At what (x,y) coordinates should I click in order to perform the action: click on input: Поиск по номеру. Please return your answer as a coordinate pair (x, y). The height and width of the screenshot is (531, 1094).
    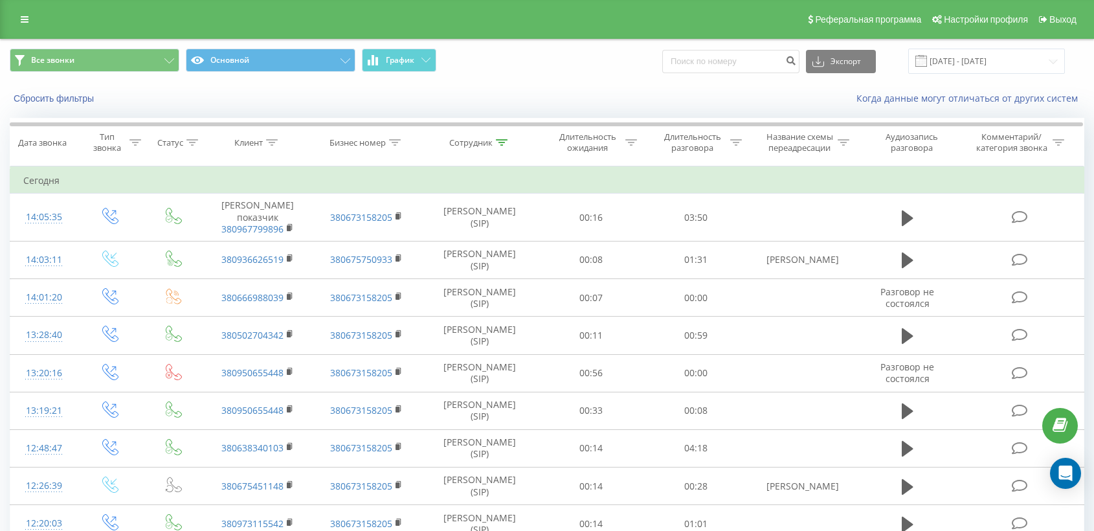
    Looking at the image, I should click on (731, 62).